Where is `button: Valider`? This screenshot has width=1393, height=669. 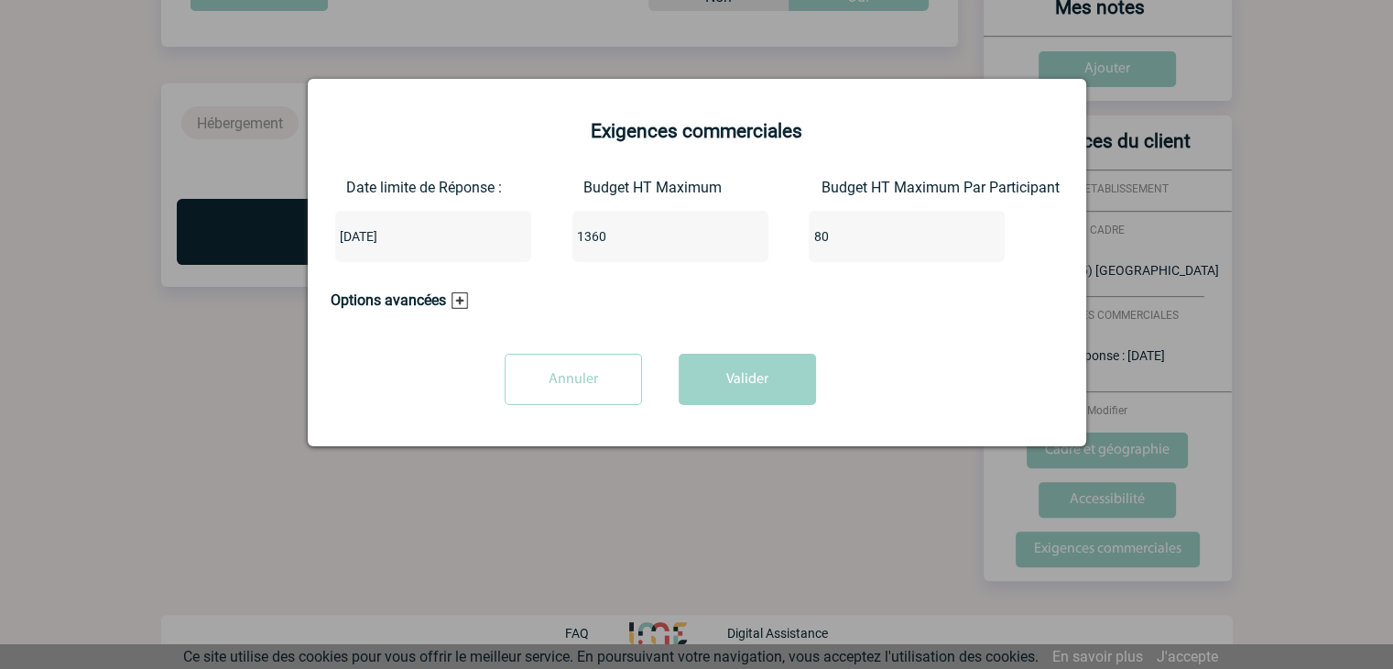
button: Valider is located at coordinates (748, 379).